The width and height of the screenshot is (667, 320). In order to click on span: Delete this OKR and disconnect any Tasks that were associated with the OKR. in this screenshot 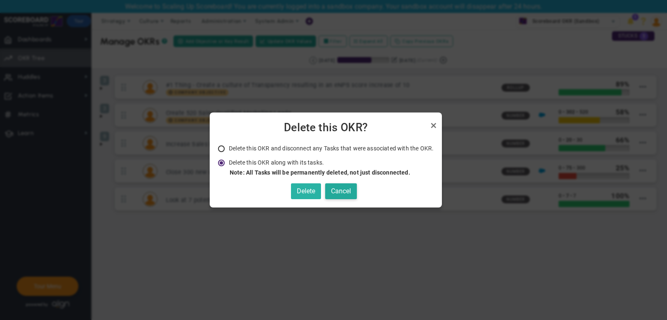, I will do `click(331, 148)`.